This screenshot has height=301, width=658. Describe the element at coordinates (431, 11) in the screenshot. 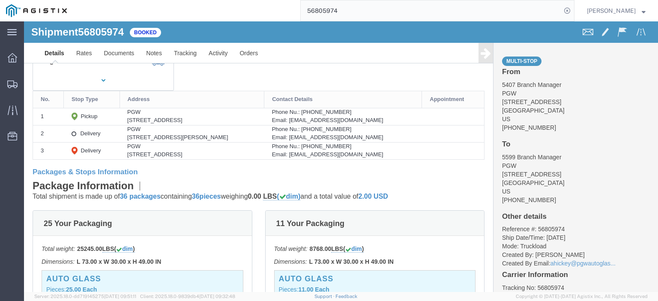

I see `input: Search for shipment number, reference number` at that location.